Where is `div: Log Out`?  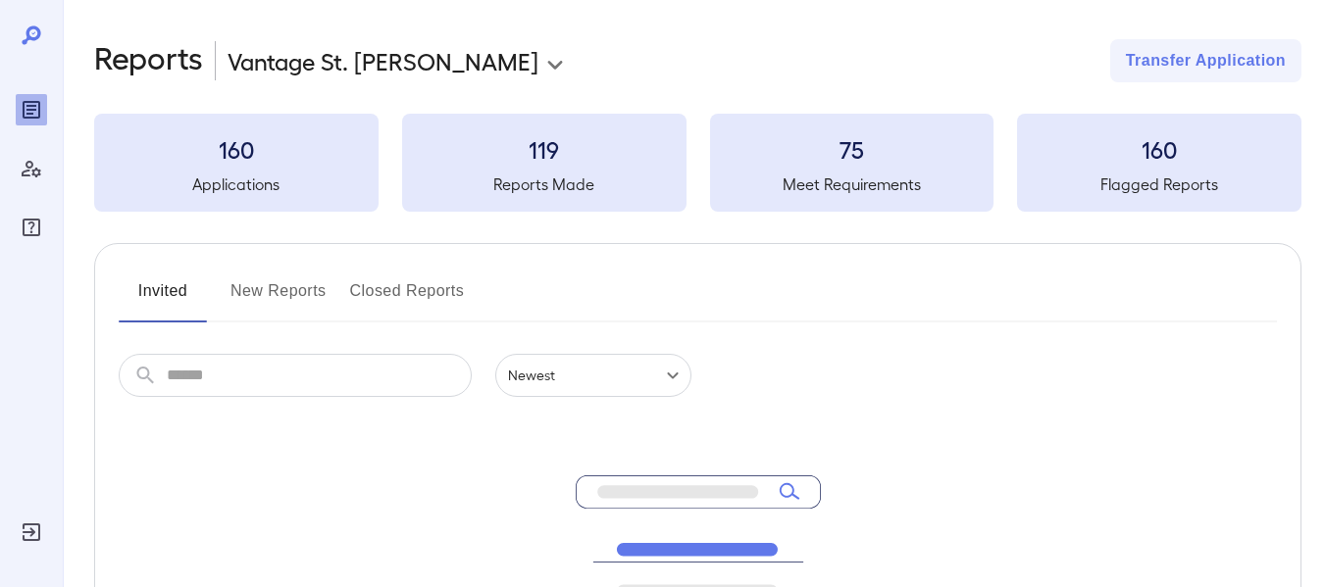 div: Log Out is located at coordinates (31, 533).